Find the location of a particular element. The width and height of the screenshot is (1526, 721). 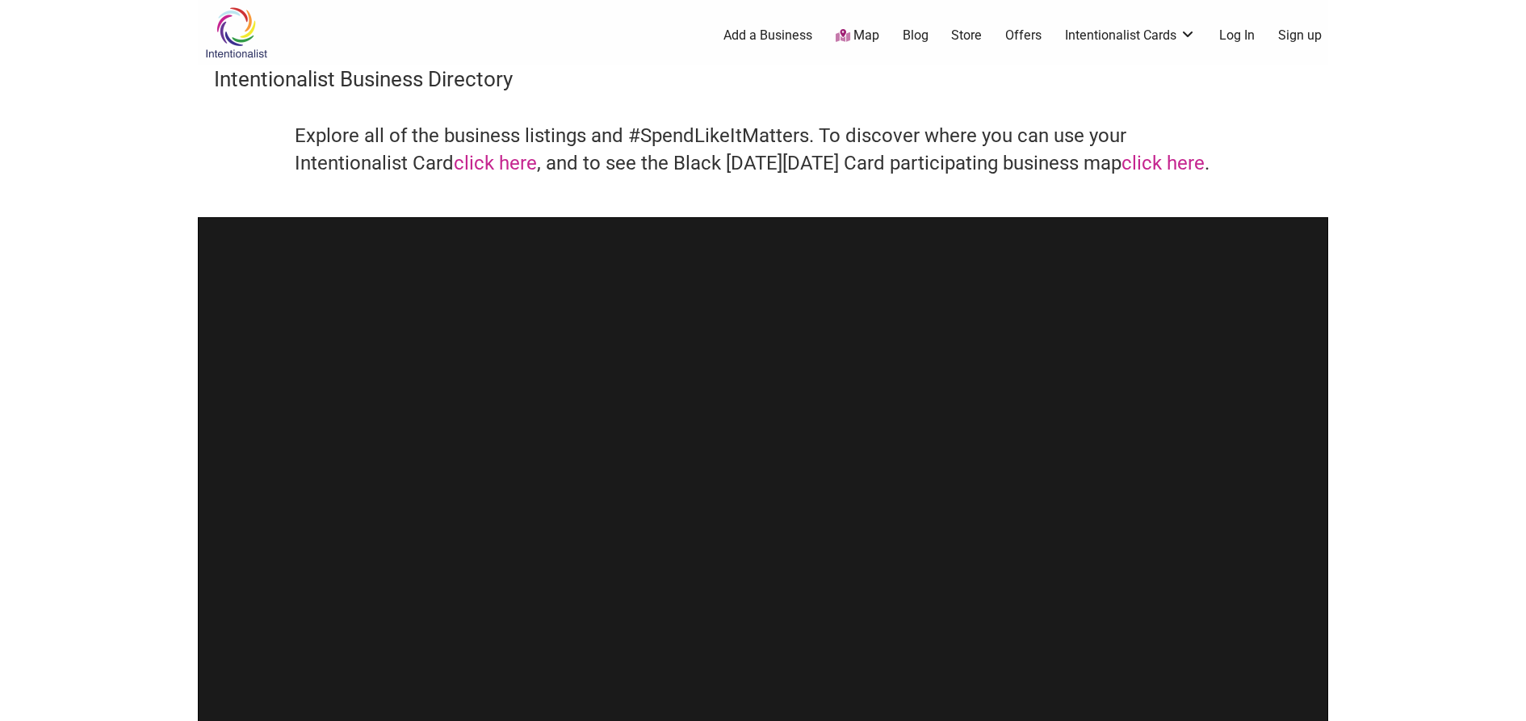

a: Log In is located at coordinates (1237, 36).